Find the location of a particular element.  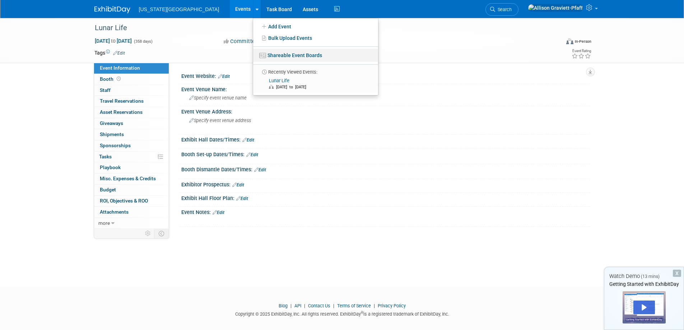

a: Search is located at coordinates (502, 9).